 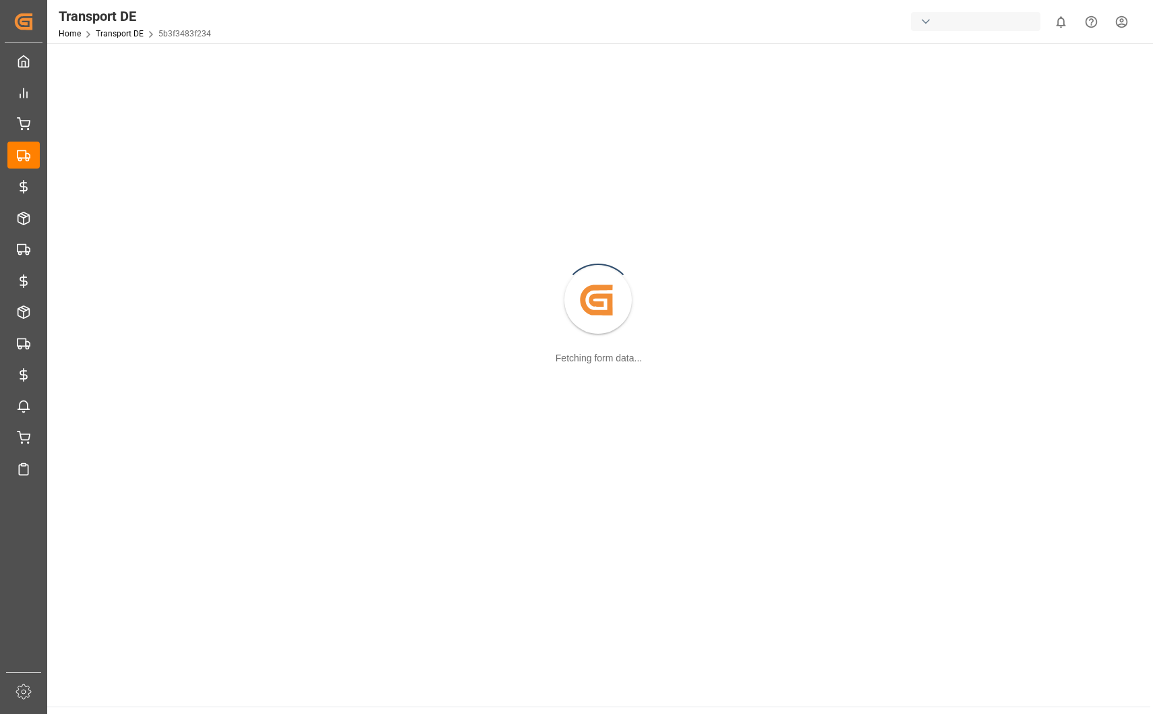 What do you see at coordinates (135, 16) in the screenshot?
I see `div: Transport DE` at bounding box center [135, 16].